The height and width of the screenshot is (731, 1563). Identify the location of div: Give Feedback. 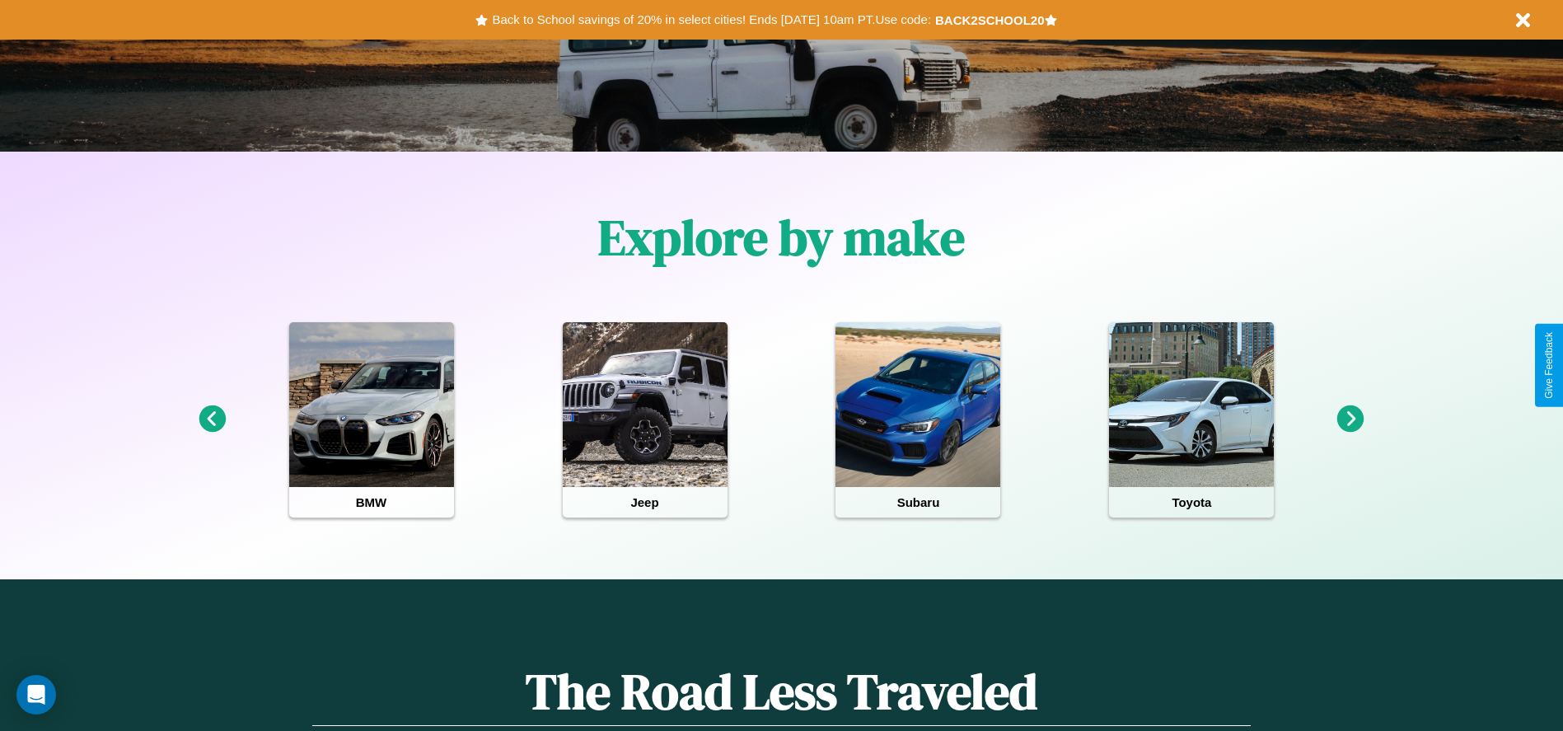
(1549, 365).